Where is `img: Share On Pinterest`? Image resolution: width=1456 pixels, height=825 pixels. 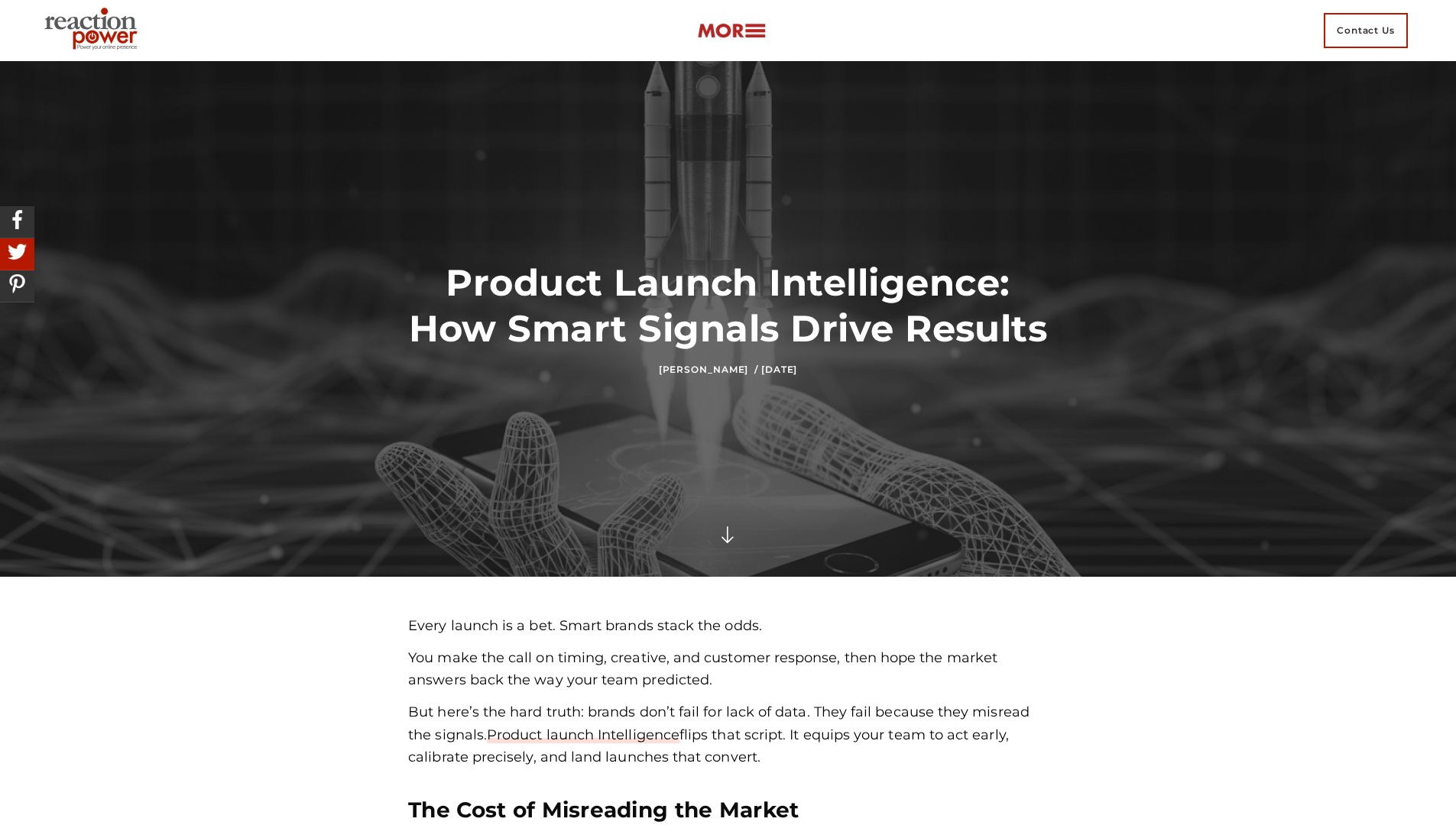
img: Share On Pinterest is located at coordinates (17, 283).